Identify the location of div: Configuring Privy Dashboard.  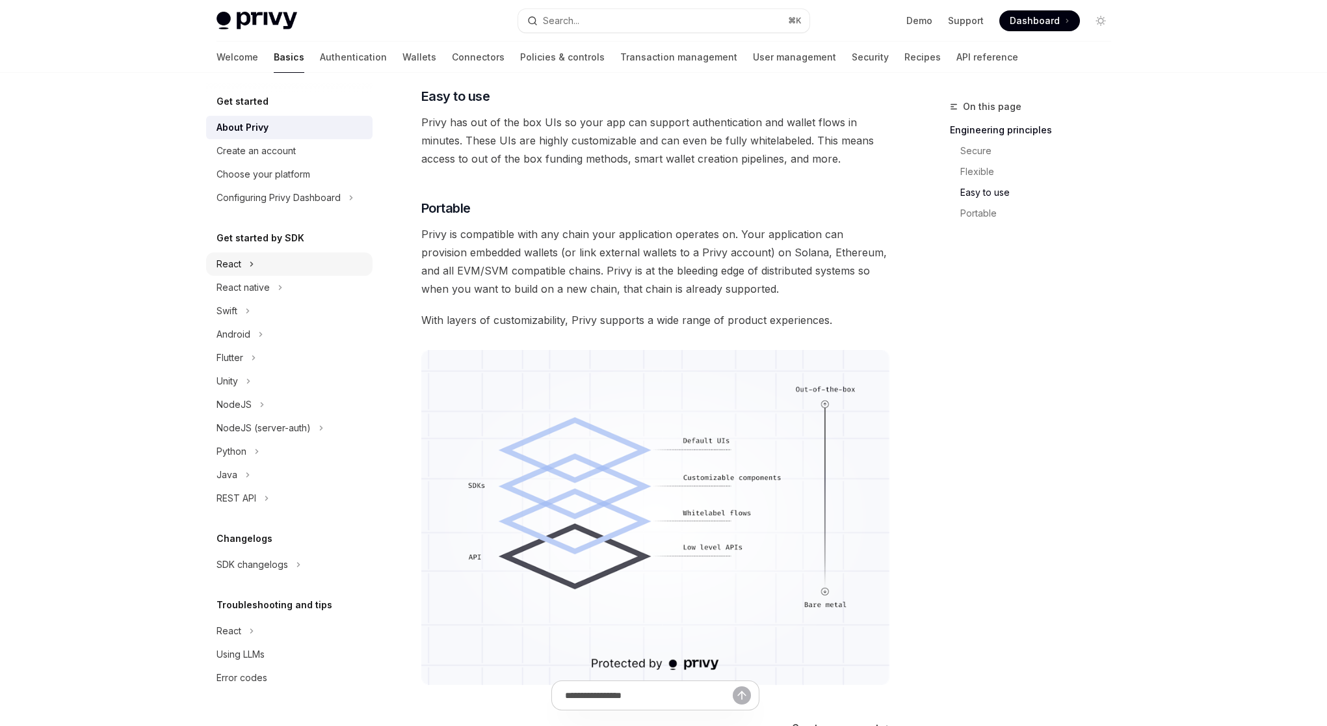
(278, 198).